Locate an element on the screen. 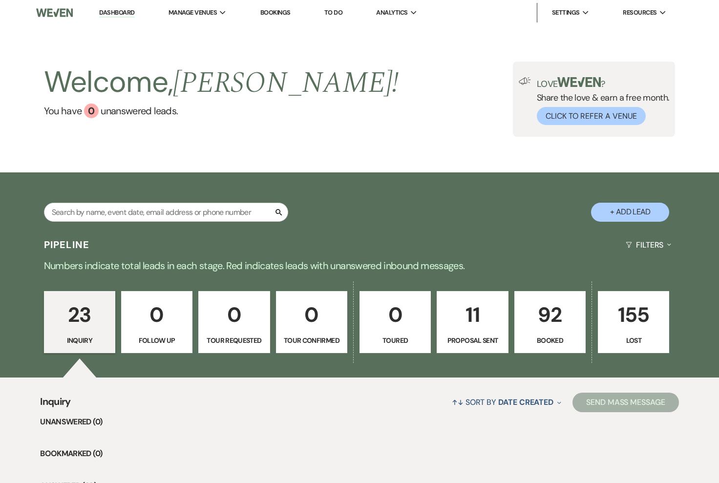 This screenshot has width=719, height=483. p: Tour Confirmed is located at coordinates (312, 341).